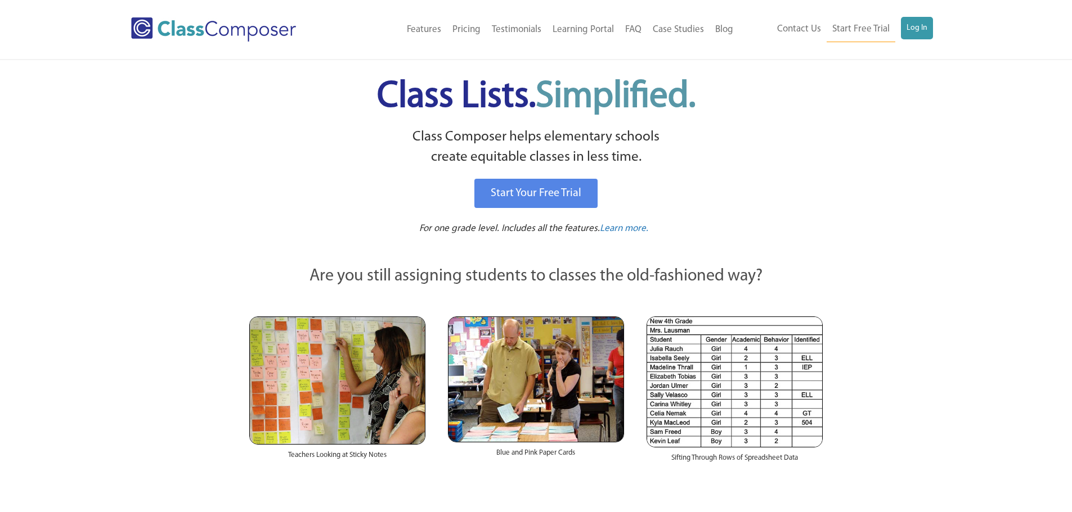  What do you see at coordinates (799, 29) in the screenshot?
I see `a: Contact Us` at bounding box center [799, 29].